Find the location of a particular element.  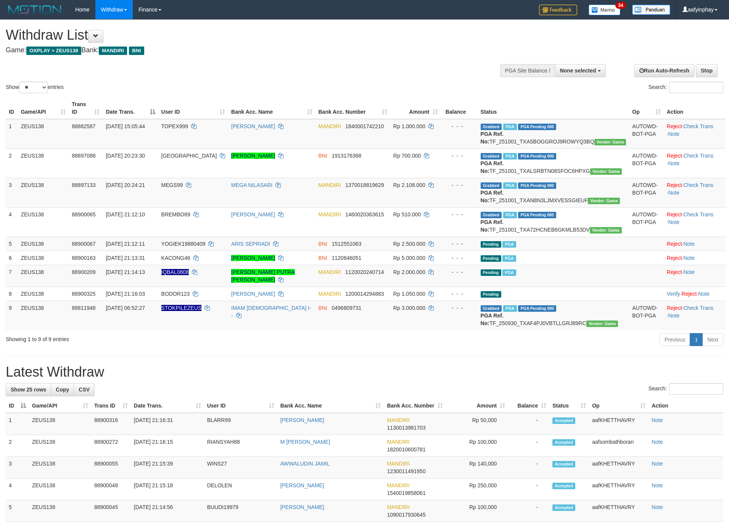

span: 88811948 is located at coordinates (83, 308).